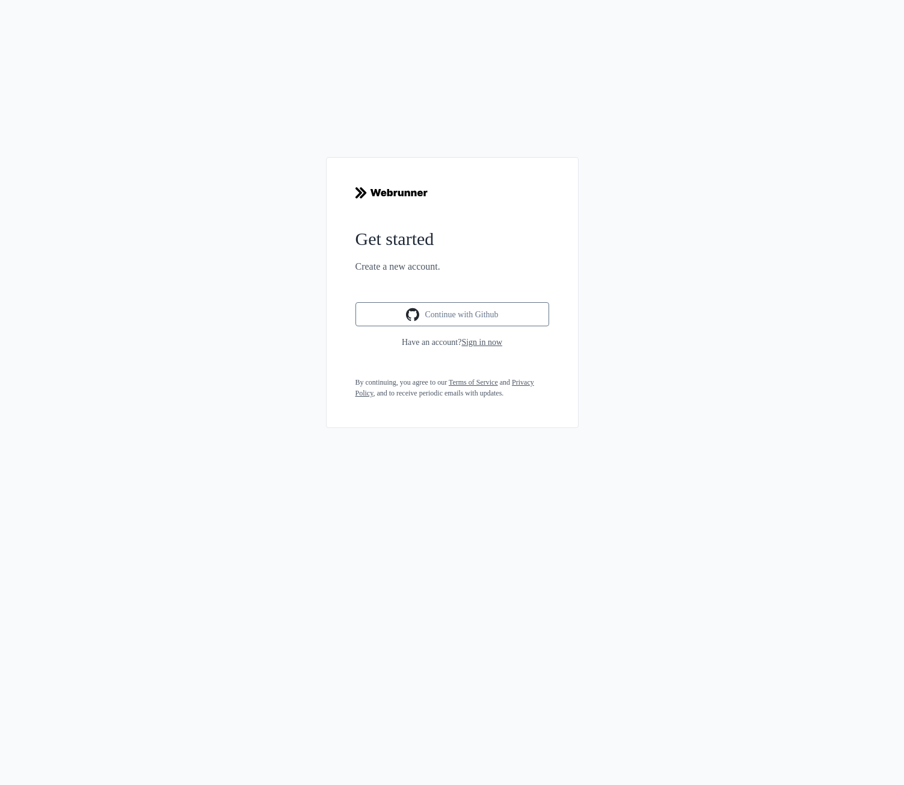 This screenshot has width=904, height=785. What do you see at coordinates (483, 381) in the screenshot?
I see `a: Terms of Service` at bounding box center [483, 381].